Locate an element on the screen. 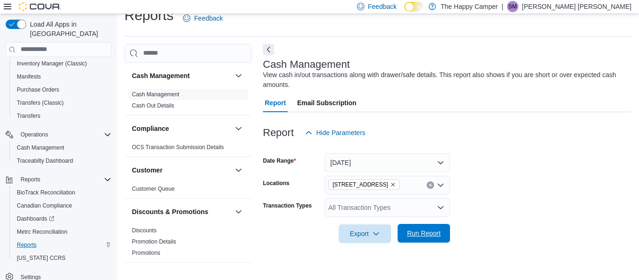 This screenshot has height=280, width=639. button: Discounts & Promotions is located at coordinates (239, 212).